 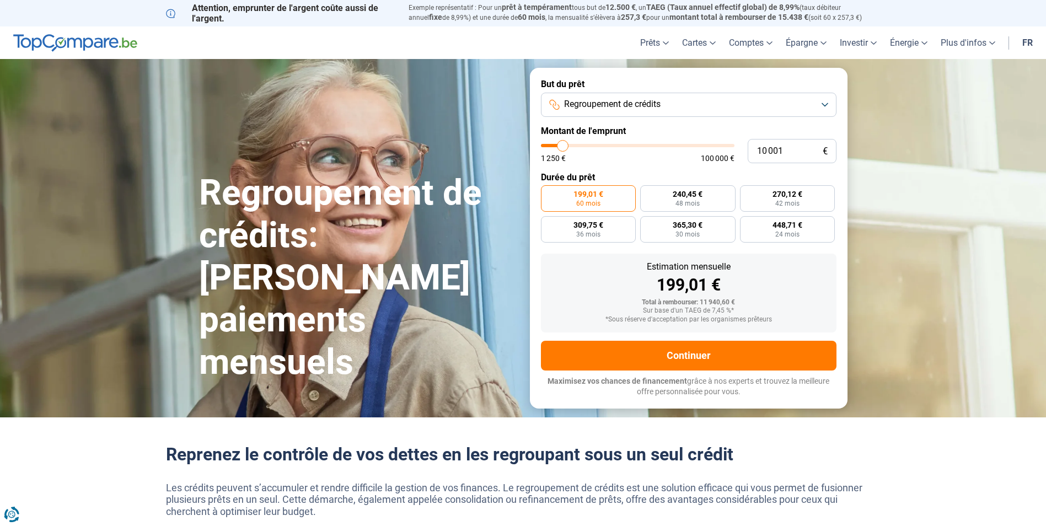 I want to click on span: TAEG (Taux annuel effectif global) de 8,99%, so click(x=723, y=7).